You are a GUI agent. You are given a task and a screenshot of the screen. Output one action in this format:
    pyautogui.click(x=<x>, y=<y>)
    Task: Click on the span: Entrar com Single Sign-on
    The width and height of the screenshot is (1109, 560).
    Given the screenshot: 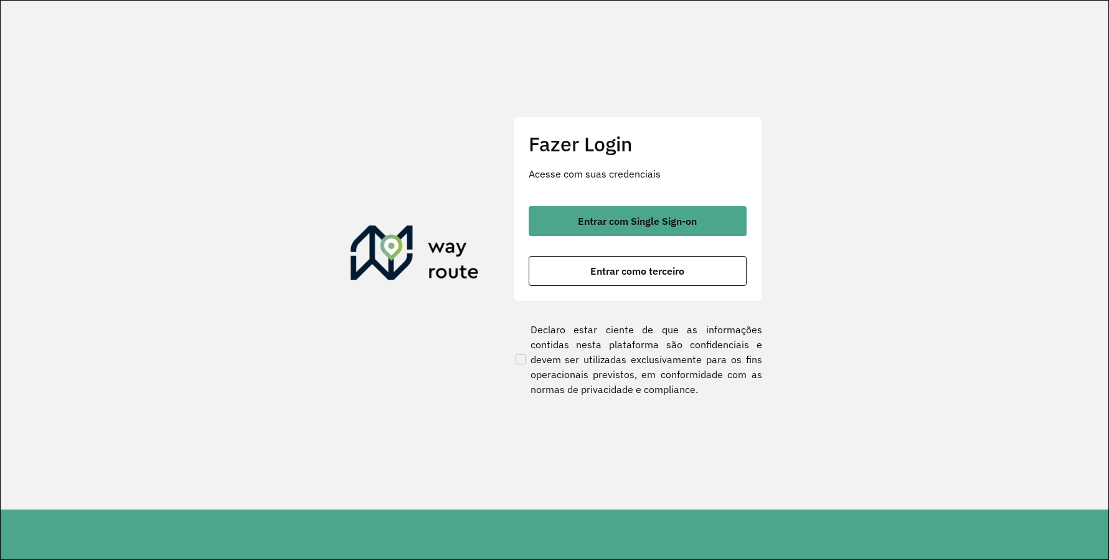 What is the action you would take?
    pyautogui.click(x=637, y=221)
    